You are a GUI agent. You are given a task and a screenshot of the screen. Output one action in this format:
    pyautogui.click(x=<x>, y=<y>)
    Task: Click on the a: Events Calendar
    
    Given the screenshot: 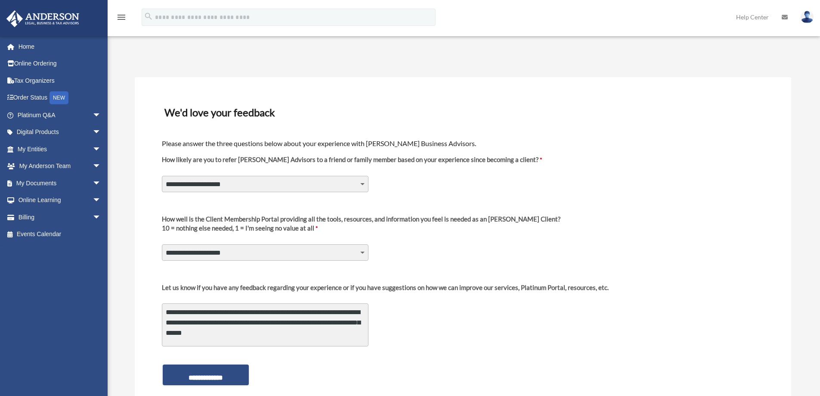 What is the action you would take?
    pyautogui.click(x=60, y=234)
    